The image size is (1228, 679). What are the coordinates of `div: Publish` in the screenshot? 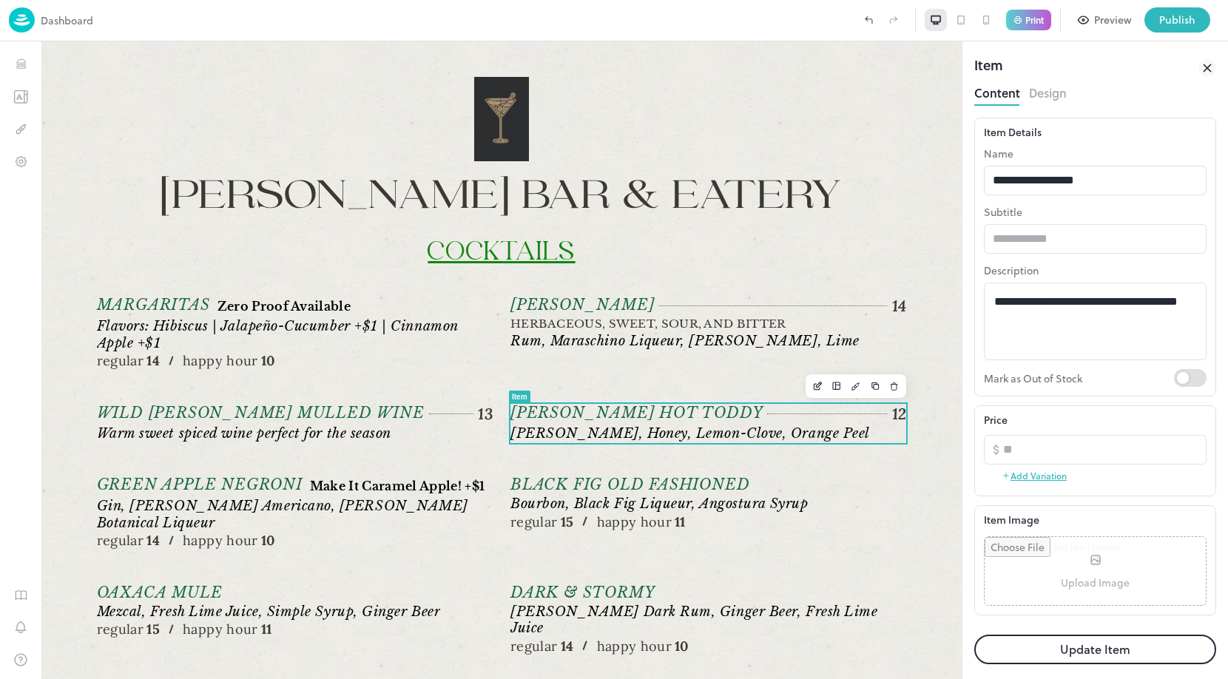 It's located at (1177, 20).